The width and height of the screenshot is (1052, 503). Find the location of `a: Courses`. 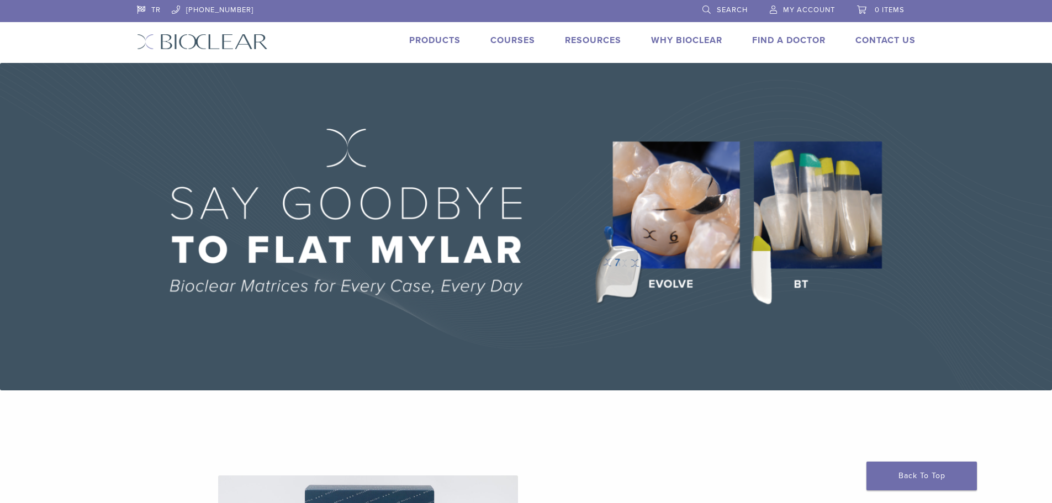

a: Courses is located at coordinates (512, 40).